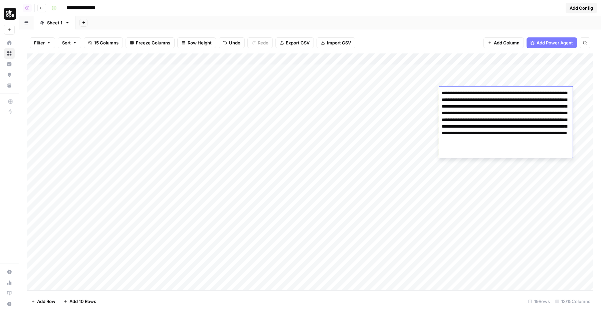  I want to click on a: Usage, so click(9, 282).